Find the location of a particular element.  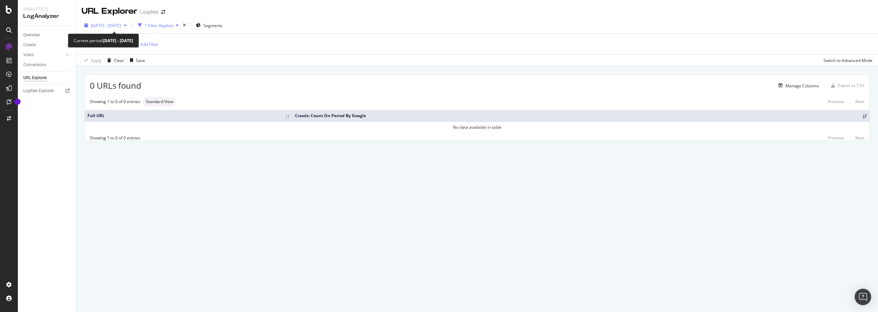

div: neutral label is located at coordinates (159, 102).